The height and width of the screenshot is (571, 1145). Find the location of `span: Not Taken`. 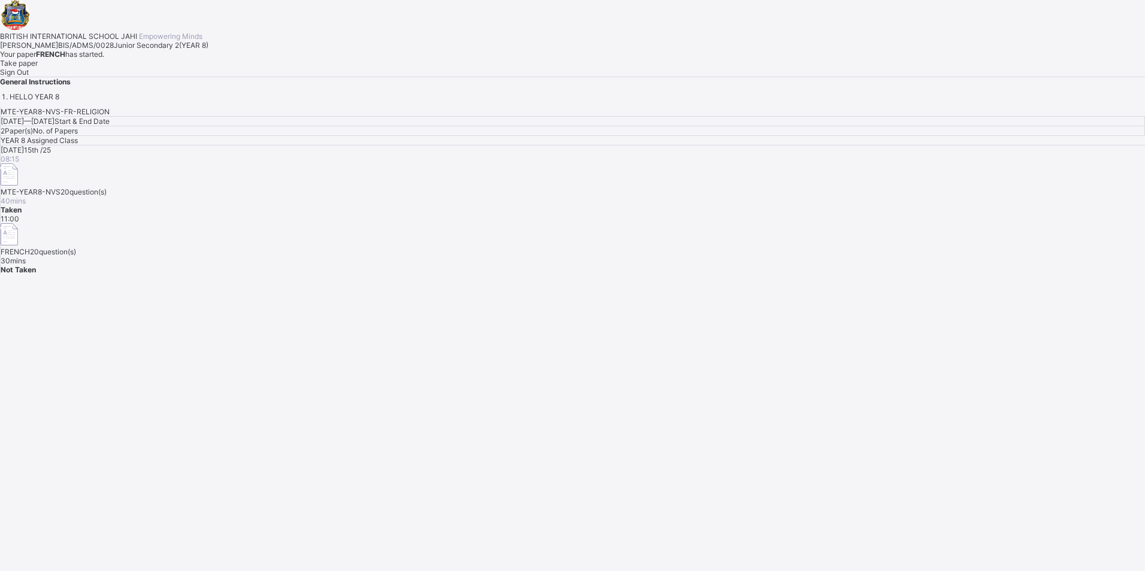

span: Not Taken is located at coordinates (18, 269).